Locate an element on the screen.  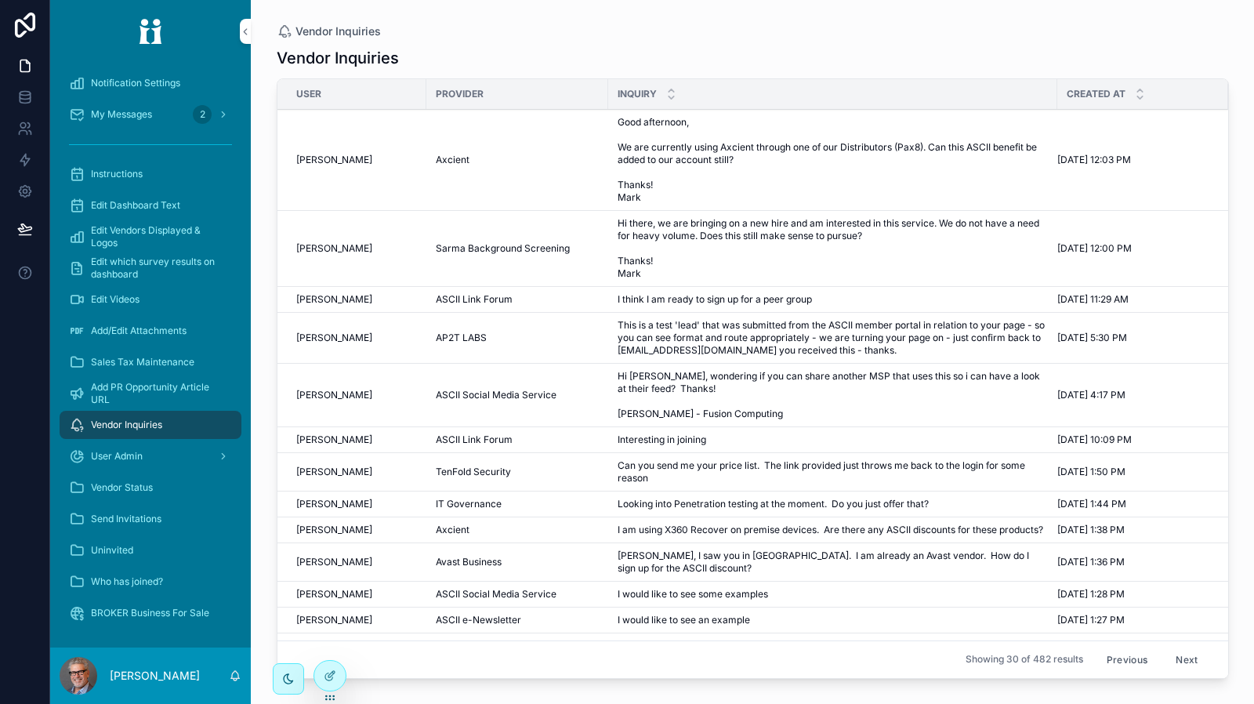
span: Showing 30 of 482 results is located at coordinates (1024, 660).